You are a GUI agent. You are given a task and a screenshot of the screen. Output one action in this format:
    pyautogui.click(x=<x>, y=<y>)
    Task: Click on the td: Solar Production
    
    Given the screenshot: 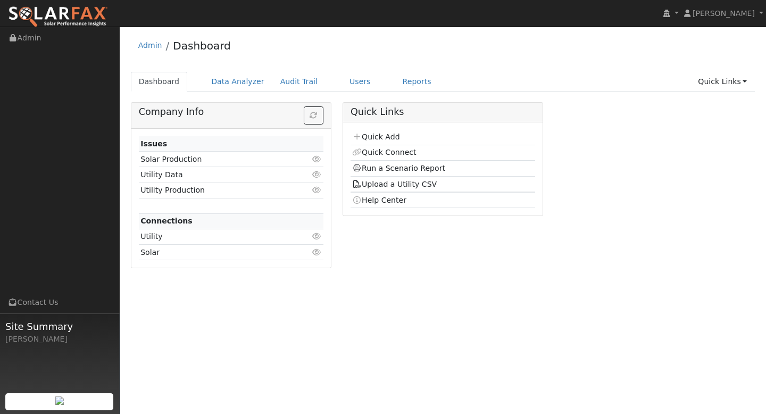 What is the action you would take?
    pyautogui.click(x=216, y=159)
    